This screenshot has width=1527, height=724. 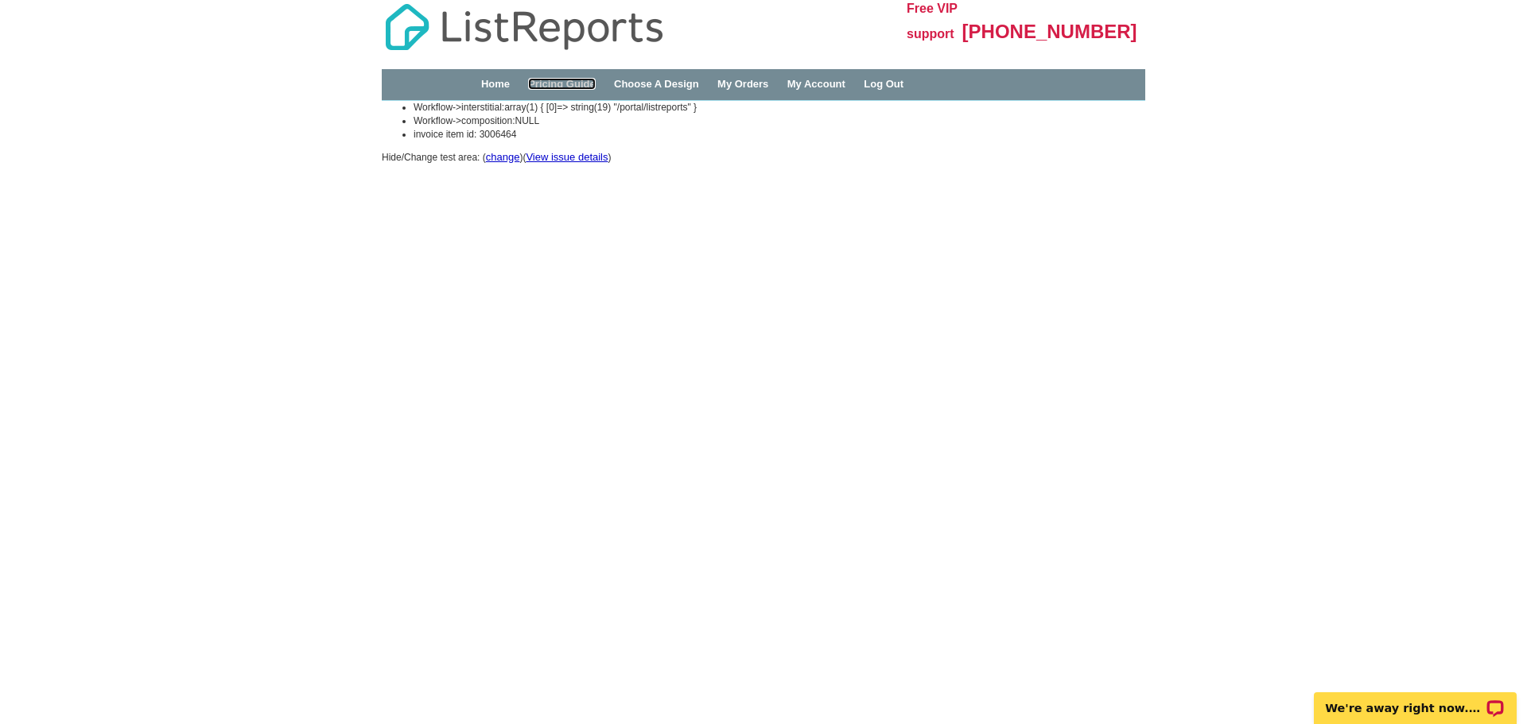 I want to click on a: View issue details, so click(x=566, y=157).